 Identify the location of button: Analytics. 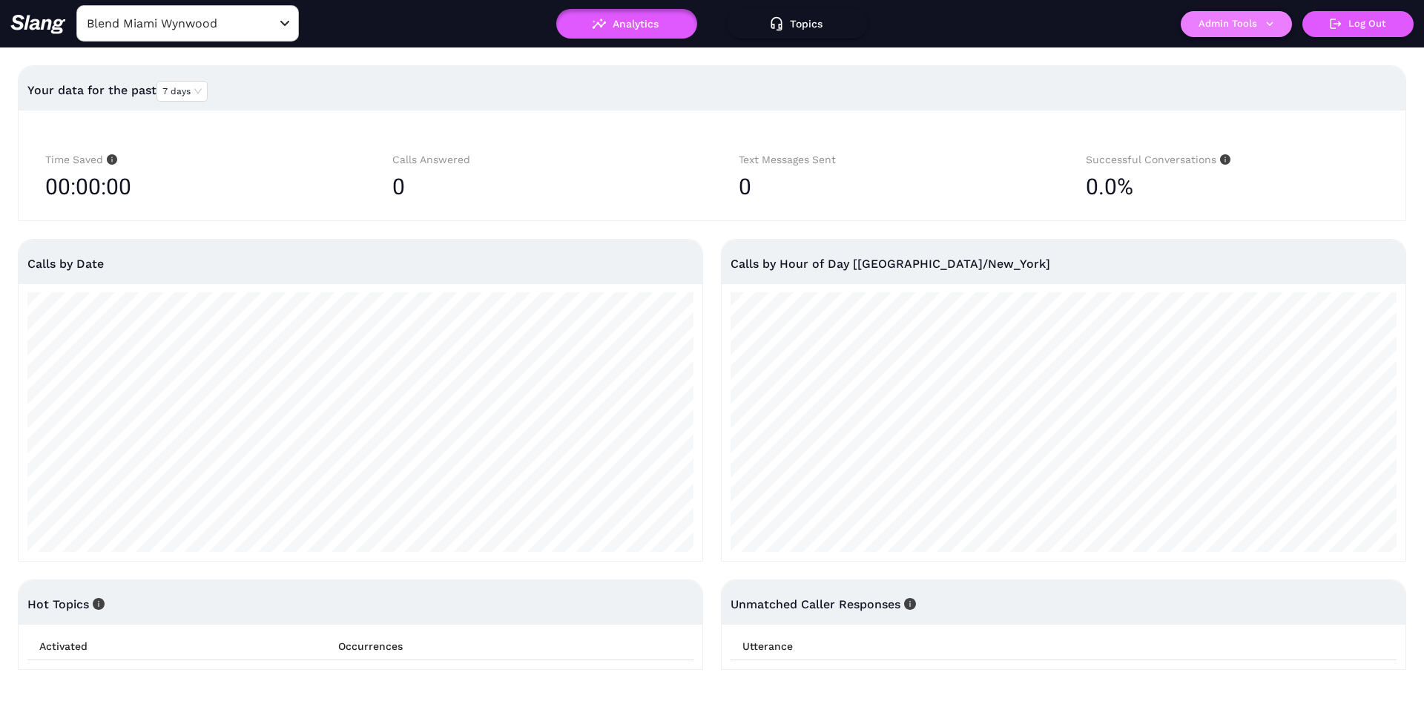
(627, 24).